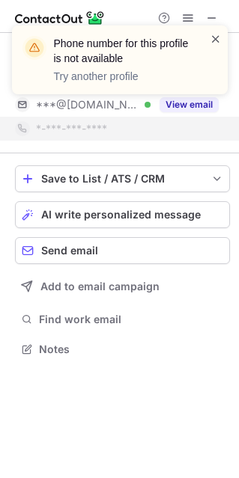  I want to click on button: Send email, so click(122, 251).